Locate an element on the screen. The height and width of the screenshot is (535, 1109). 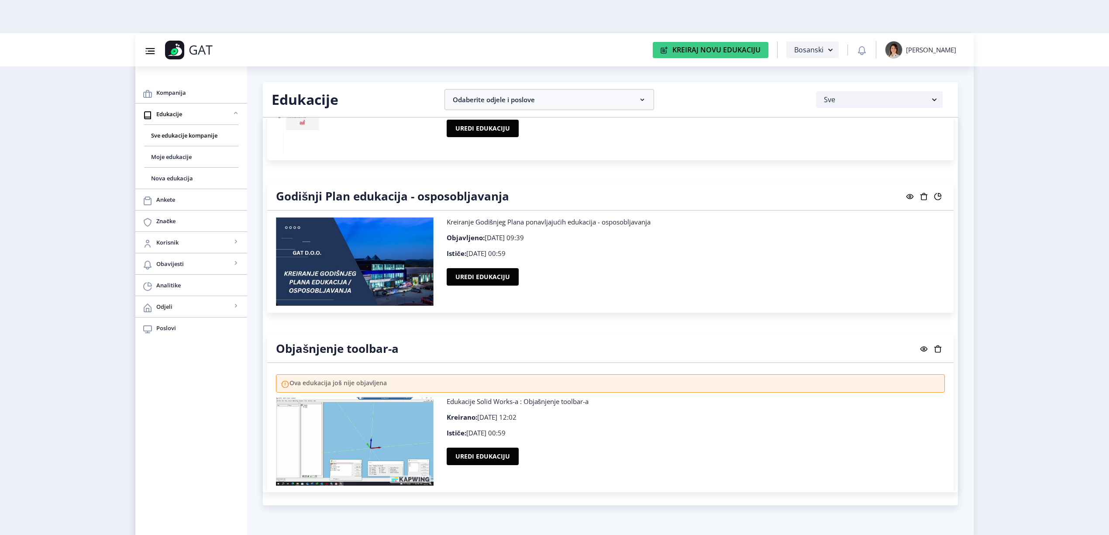
span: Ankete is located at coordinates (198, 200).